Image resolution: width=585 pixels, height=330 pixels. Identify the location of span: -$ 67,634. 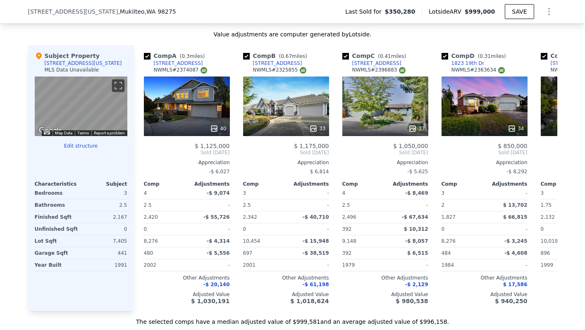
(415, 217).